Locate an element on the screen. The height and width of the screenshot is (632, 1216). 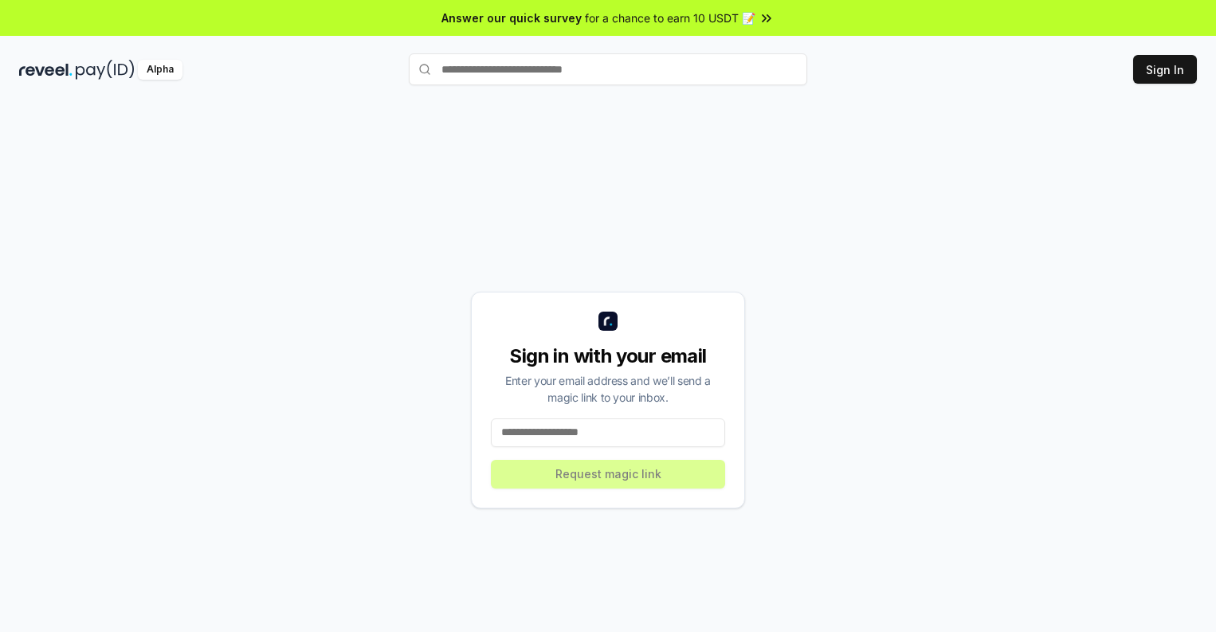
div: Alpha is located at coordinates (160, 69).